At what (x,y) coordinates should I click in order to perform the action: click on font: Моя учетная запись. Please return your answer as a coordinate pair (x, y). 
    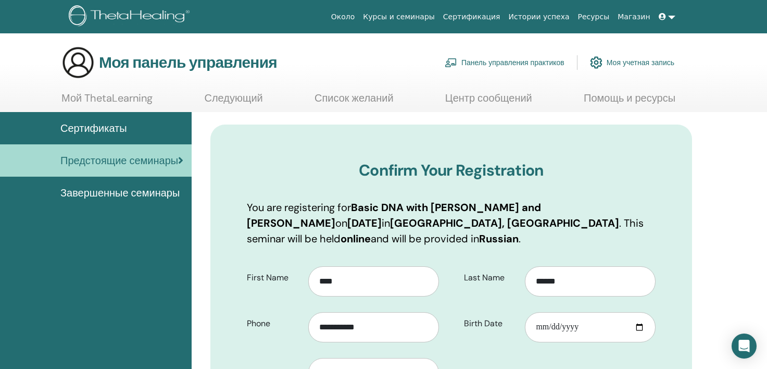
    Looking at the image, I should click on (640, 62).